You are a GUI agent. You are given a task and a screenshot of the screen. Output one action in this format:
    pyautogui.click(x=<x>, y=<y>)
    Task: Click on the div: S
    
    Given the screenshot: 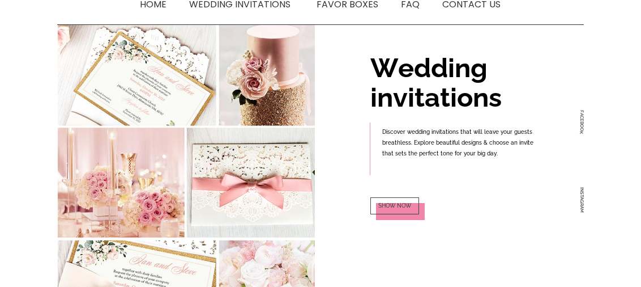 What is the action you would take?
    pyautogui.click(x=380, y=206)
    